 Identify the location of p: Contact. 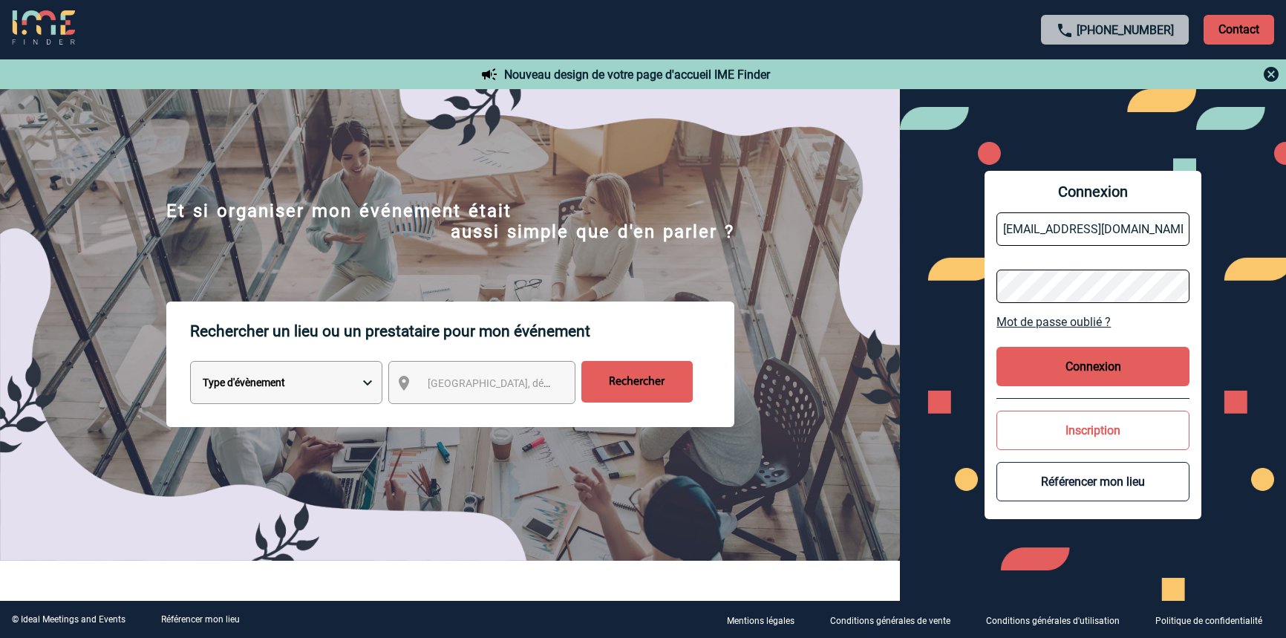
(1239, 30).